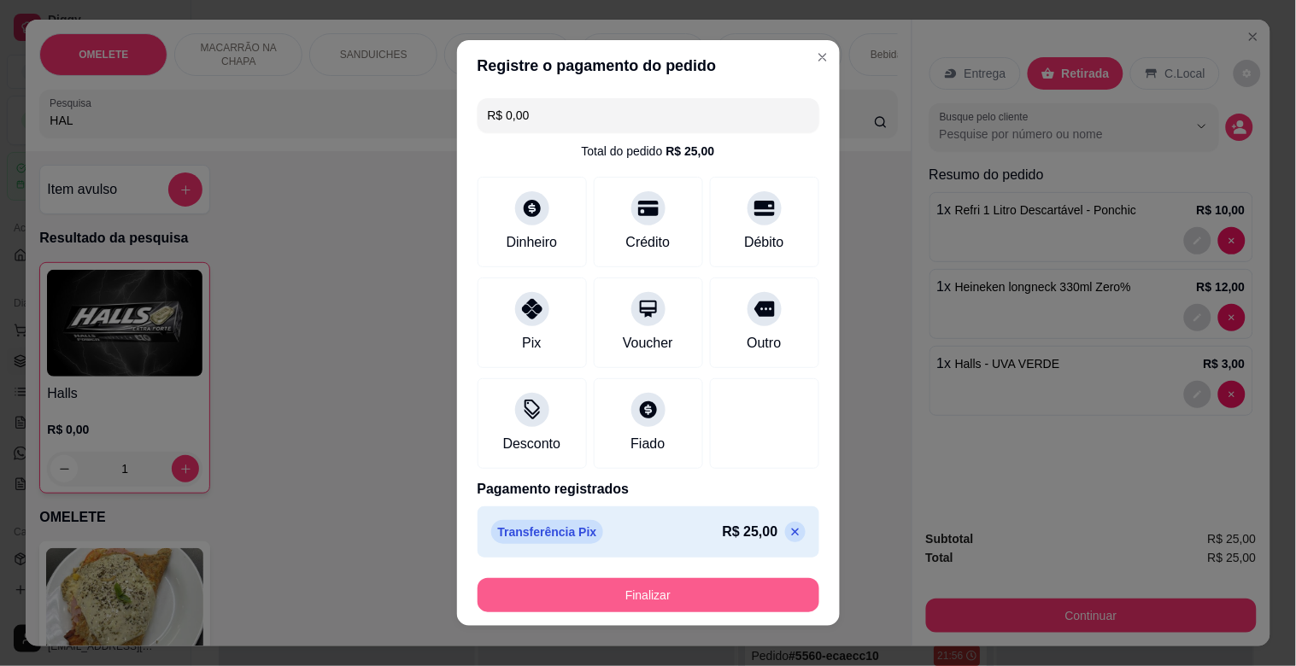 The width and height of the screenshot is (1296, 666). What do you see at coordinates (532, 243) in the screenshot?
I see `div: Dinheiro` at bounding box center [532, 243].